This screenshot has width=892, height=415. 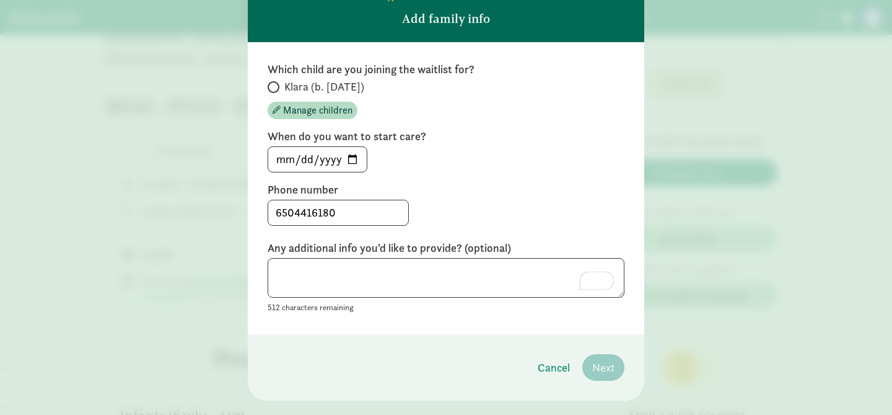 What do you see at coordinates (446, 19) in the screenshot?
I see `p: Add family info` at bounding box center [446, 19].